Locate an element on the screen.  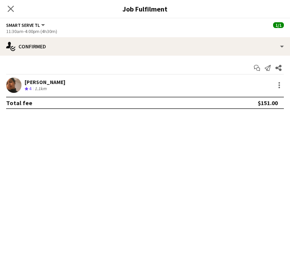
div: 1.1km is located at coordinates (40, 89).